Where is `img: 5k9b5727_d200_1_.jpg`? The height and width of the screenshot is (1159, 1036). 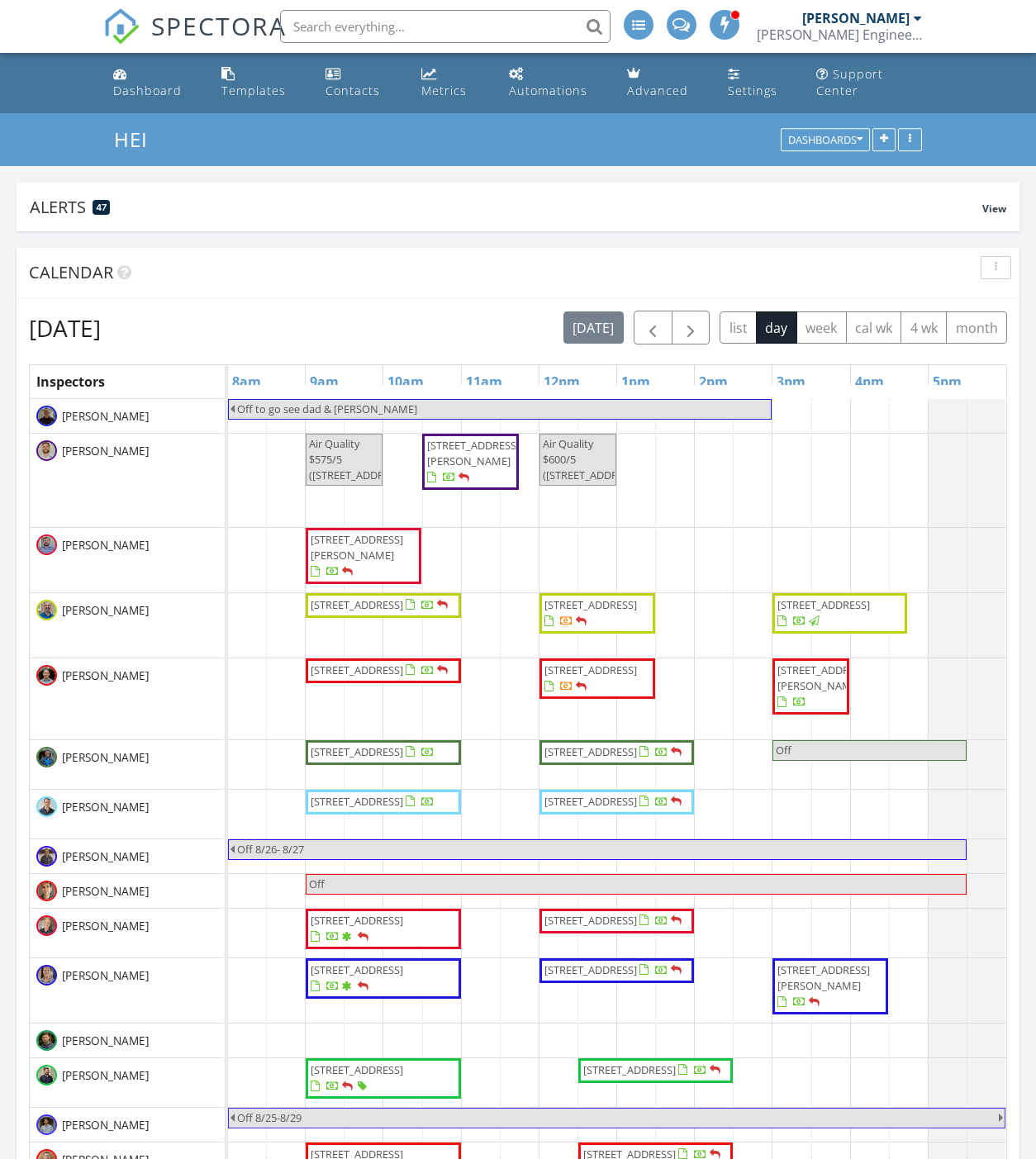
img: 5k9b5727_d200_1_.jpg is located at coordinates (46, 925).